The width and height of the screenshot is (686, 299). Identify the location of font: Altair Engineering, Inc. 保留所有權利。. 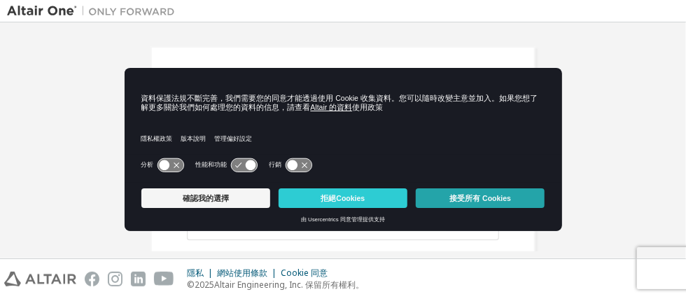
(289, 284).